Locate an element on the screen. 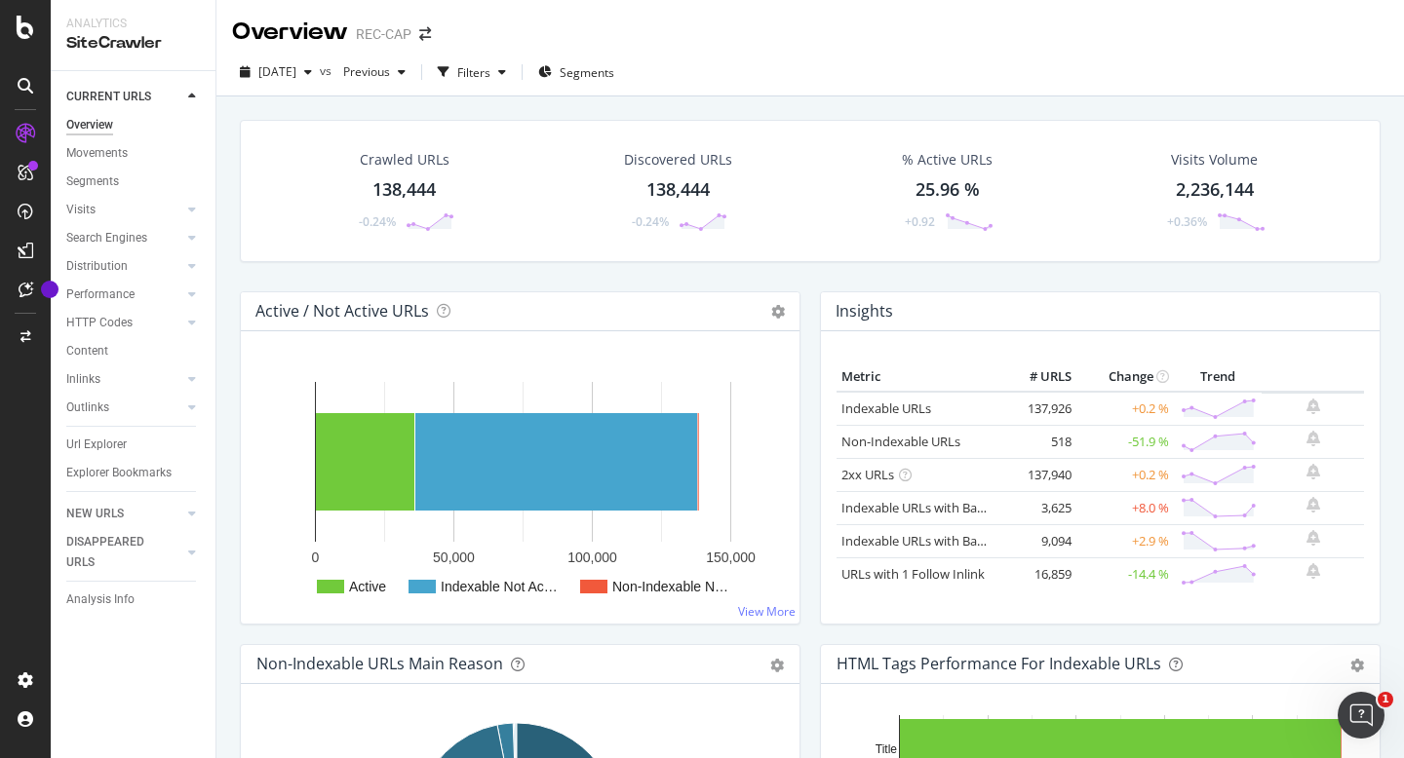 The image size is (1404, 758). button: Segments is located at coordinates (576, 72).